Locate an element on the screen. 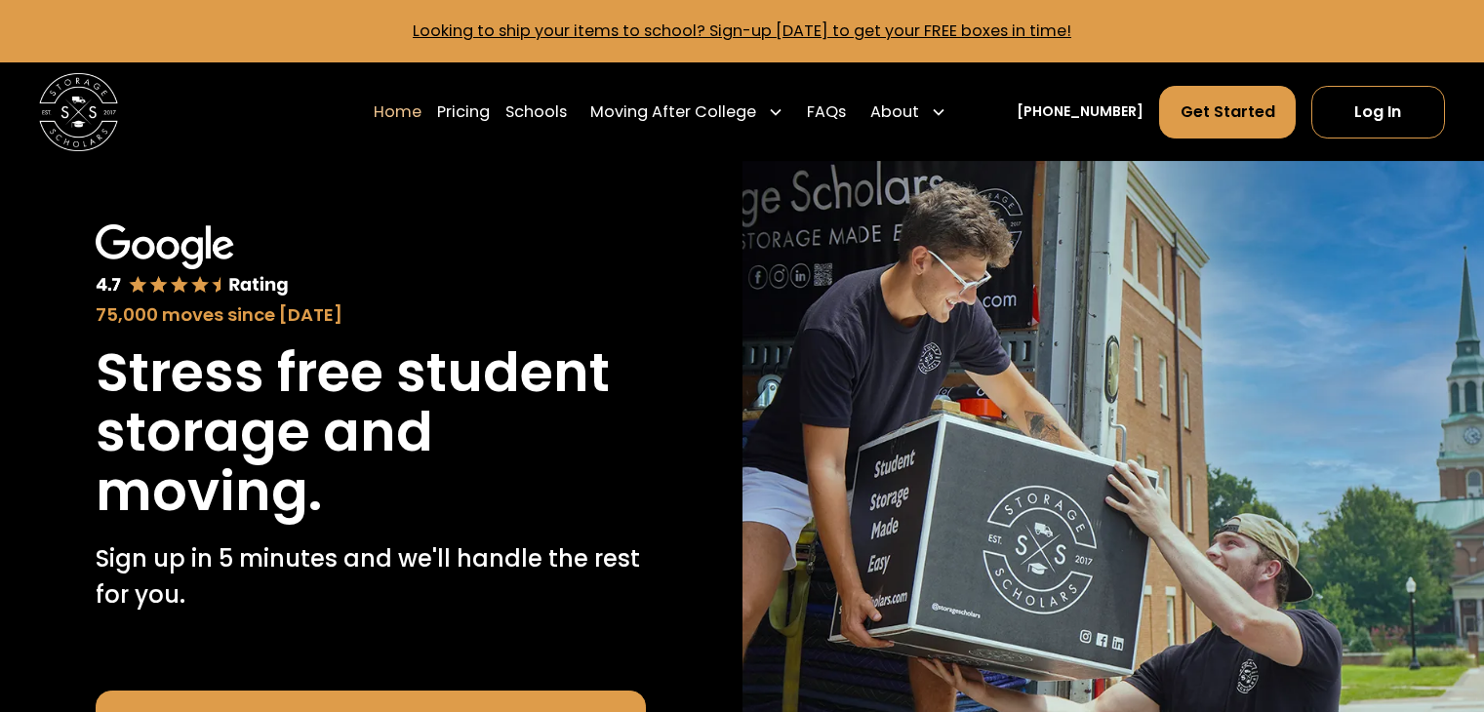 This screenshot has width=1484, height=712. a: Home is located at coordinates (397, 112).